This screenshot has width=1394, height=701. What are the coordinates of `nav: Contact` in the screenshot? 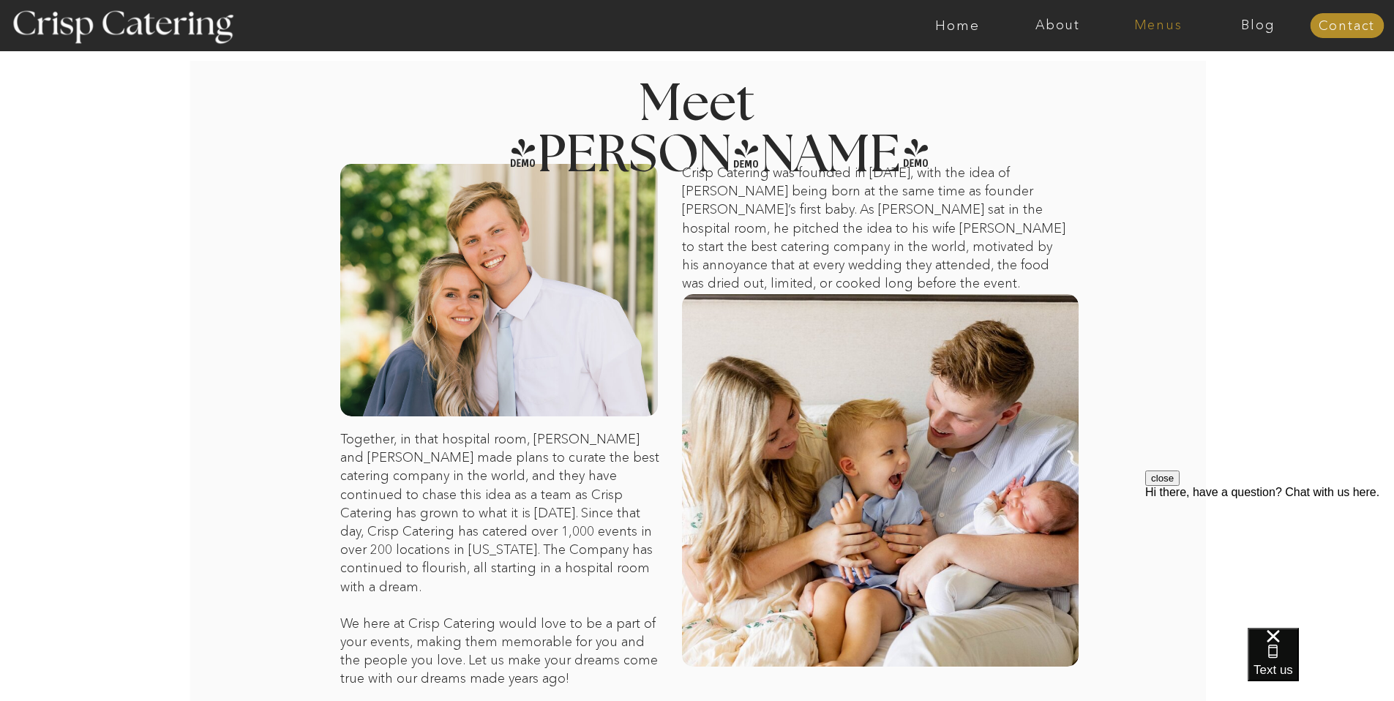 It's located at (1347, 26).